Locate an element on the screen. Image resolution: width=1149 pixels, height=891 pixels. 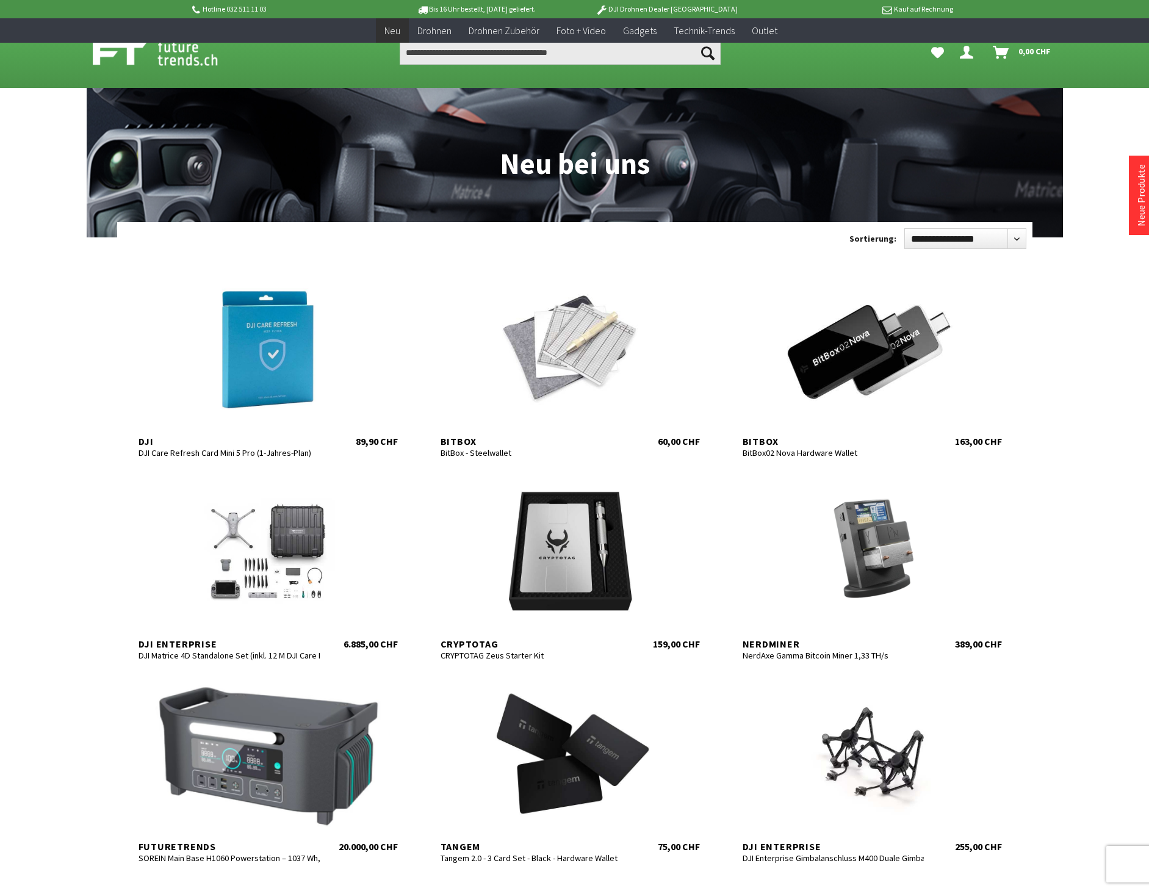
div: 89,90 CHF is located at coordinates (376, 441).